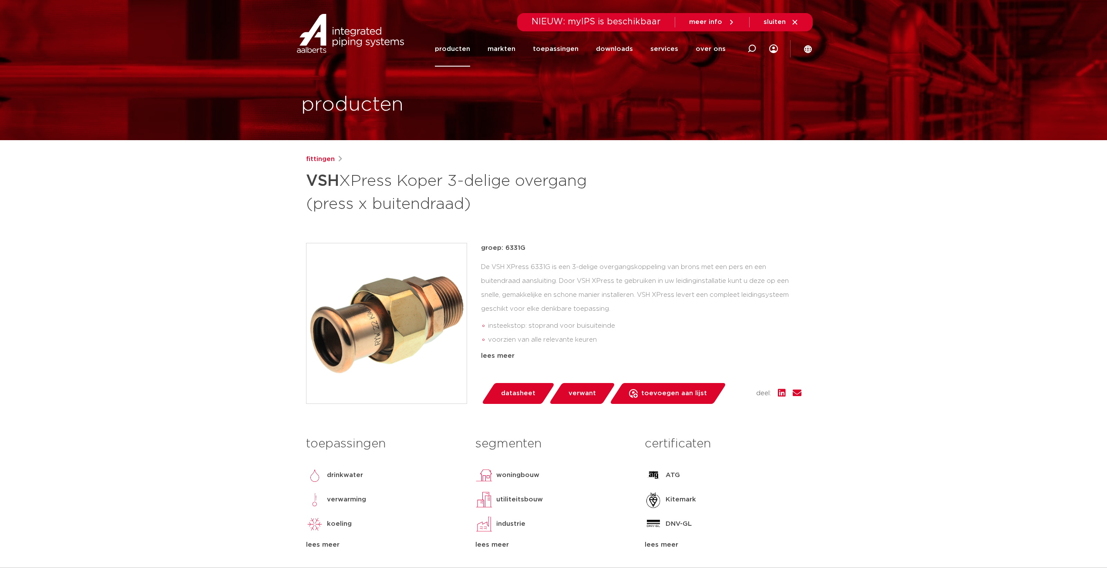 The image size is (1107, 568). Describe the element at coordinates (320, 159) in the screenshot. I see `a: fittingen` at that location.